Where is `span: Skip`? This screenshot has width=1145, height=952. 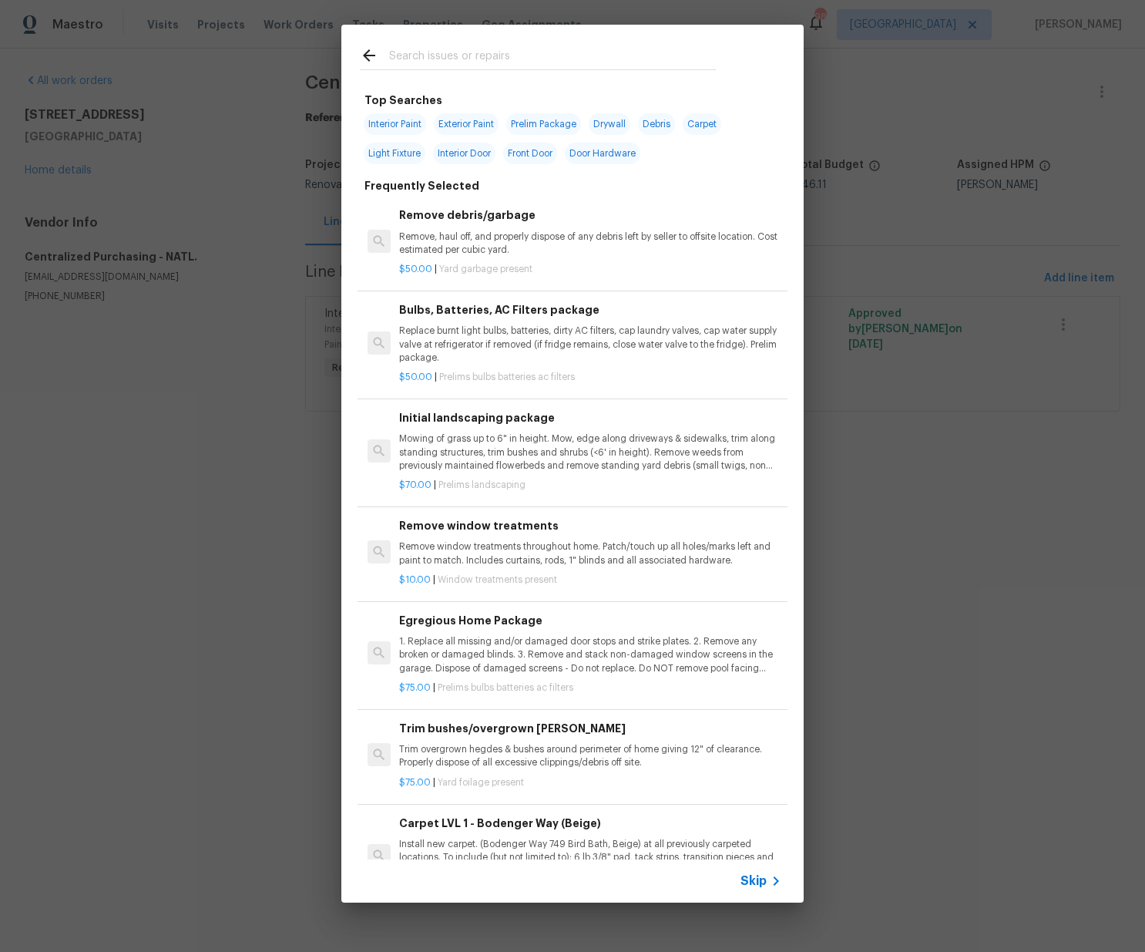
span: Skip is located at coordinates (754, 881).